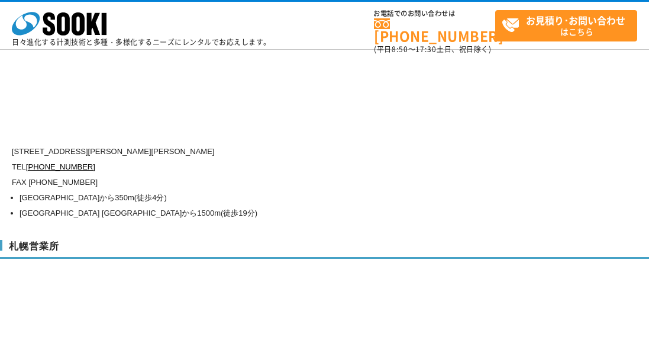  Describe the element at coordinates (434, 14) in the screenshot. I see `span: お電話でのお問い合わせは` at that location.